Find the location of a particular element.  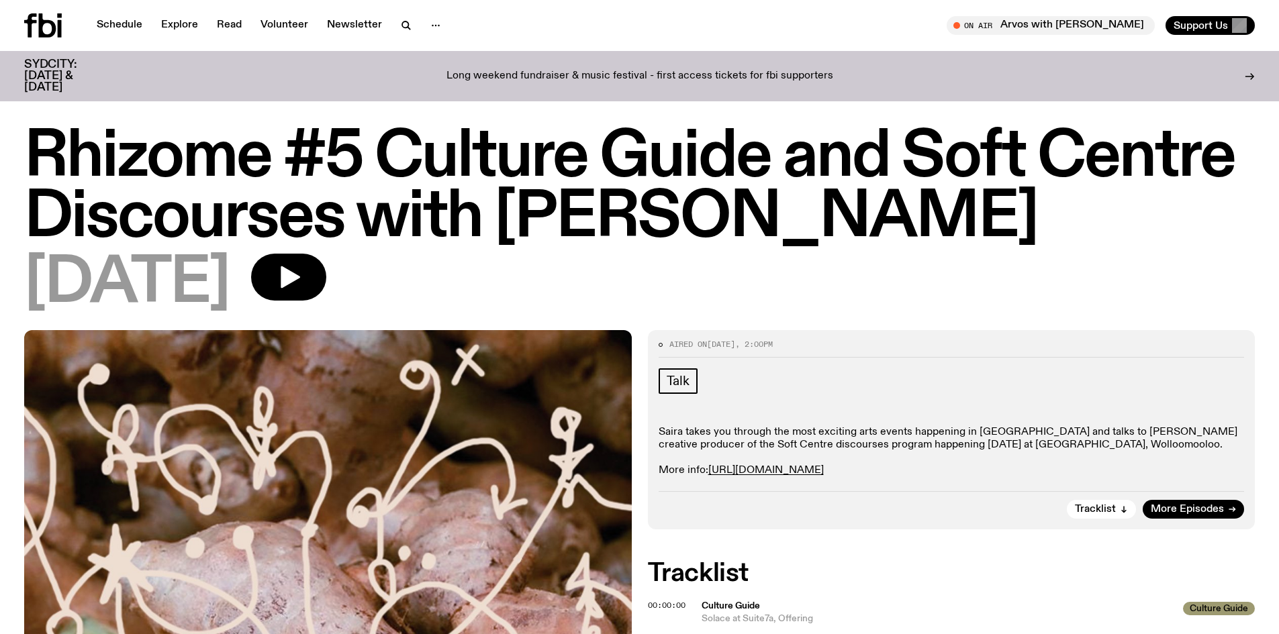

a: Read is located at coordinates (229, 26).